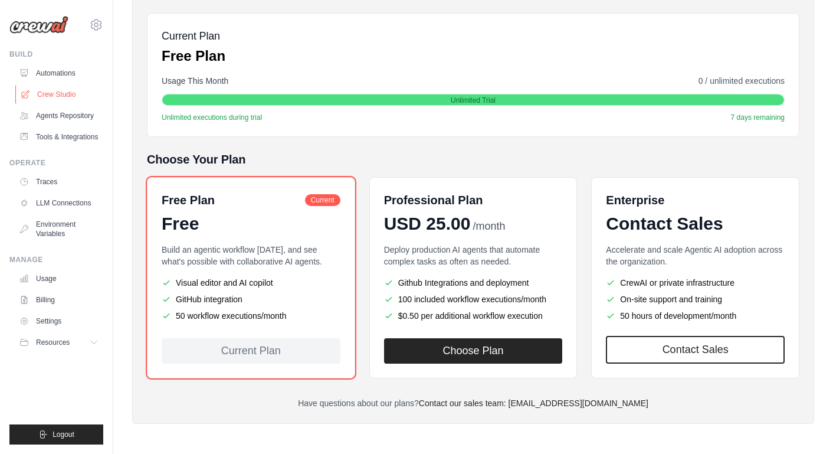 Image resolution: width=833 pixels, height=454 pixels. I want to click on li: Visual editor and AI copilot, so click(251, 283).